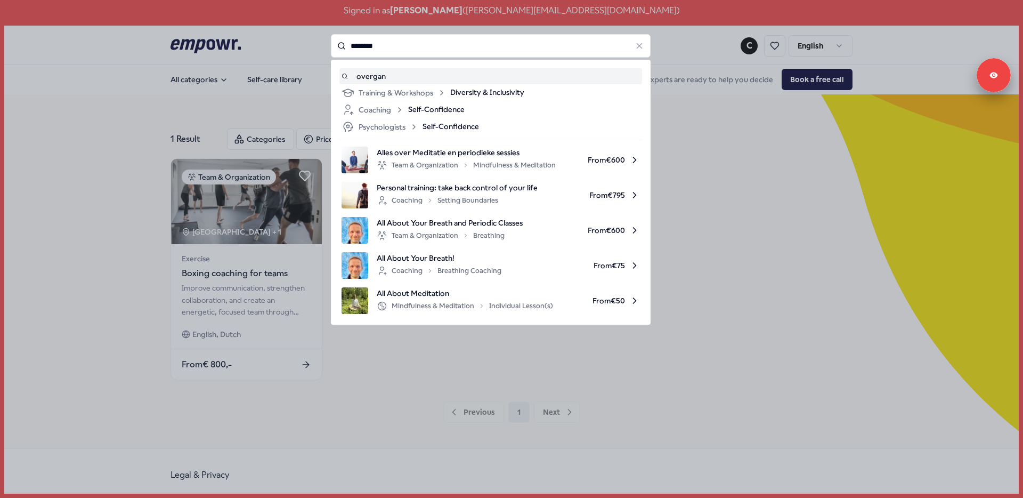 The image size is (1023, 498). I want to click on a: Training & WorkshopsDiversity & Inclusivity, so click(491, 93).